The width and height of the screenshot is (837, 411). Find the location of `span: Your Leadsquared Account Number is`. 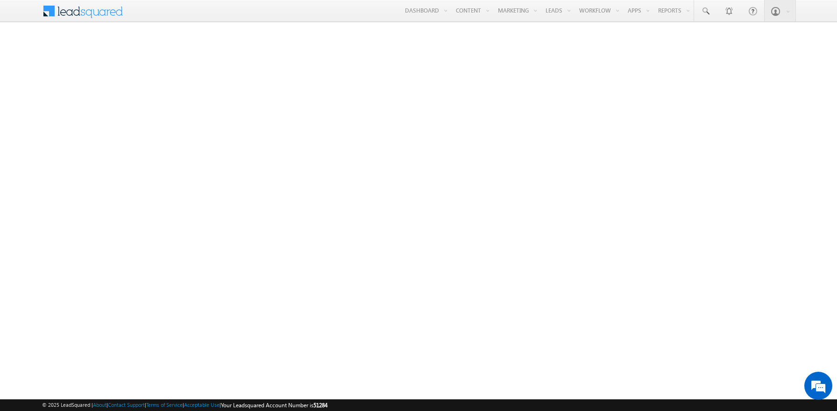

span: Your Leadsquared Account Number is is located at coordinates (274, 405).